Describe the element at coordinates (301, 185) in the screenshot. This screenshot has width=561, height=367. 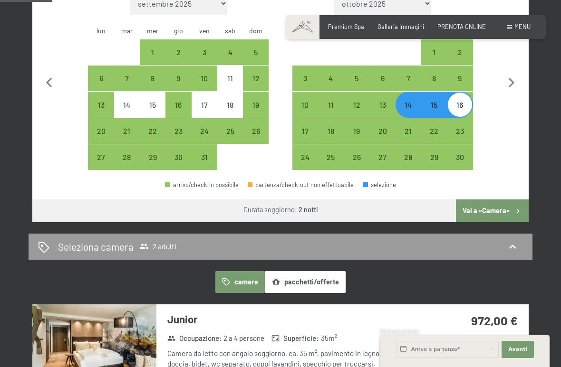
I see `div: partenza/check-out non effettuabile` at that location.